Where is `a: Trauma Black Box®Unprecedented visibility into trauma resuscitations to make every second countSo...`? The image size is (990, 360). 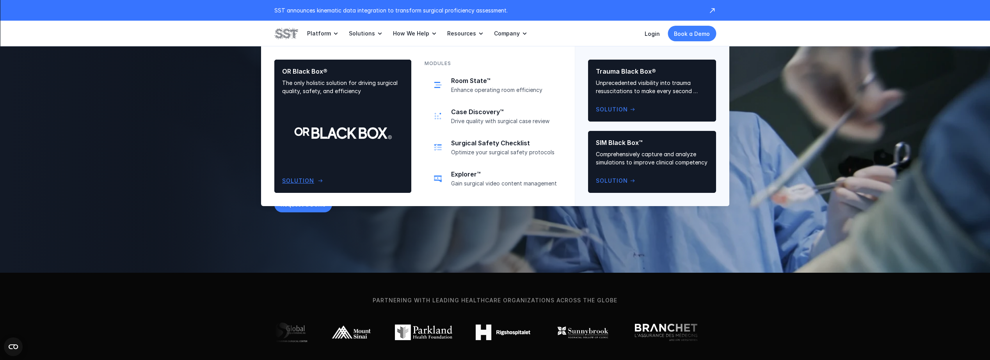 a: Trauma Black Box®Unprecedented visibility into trauma resuscitations to make every second countSo... is located at coordinates (652, 90).